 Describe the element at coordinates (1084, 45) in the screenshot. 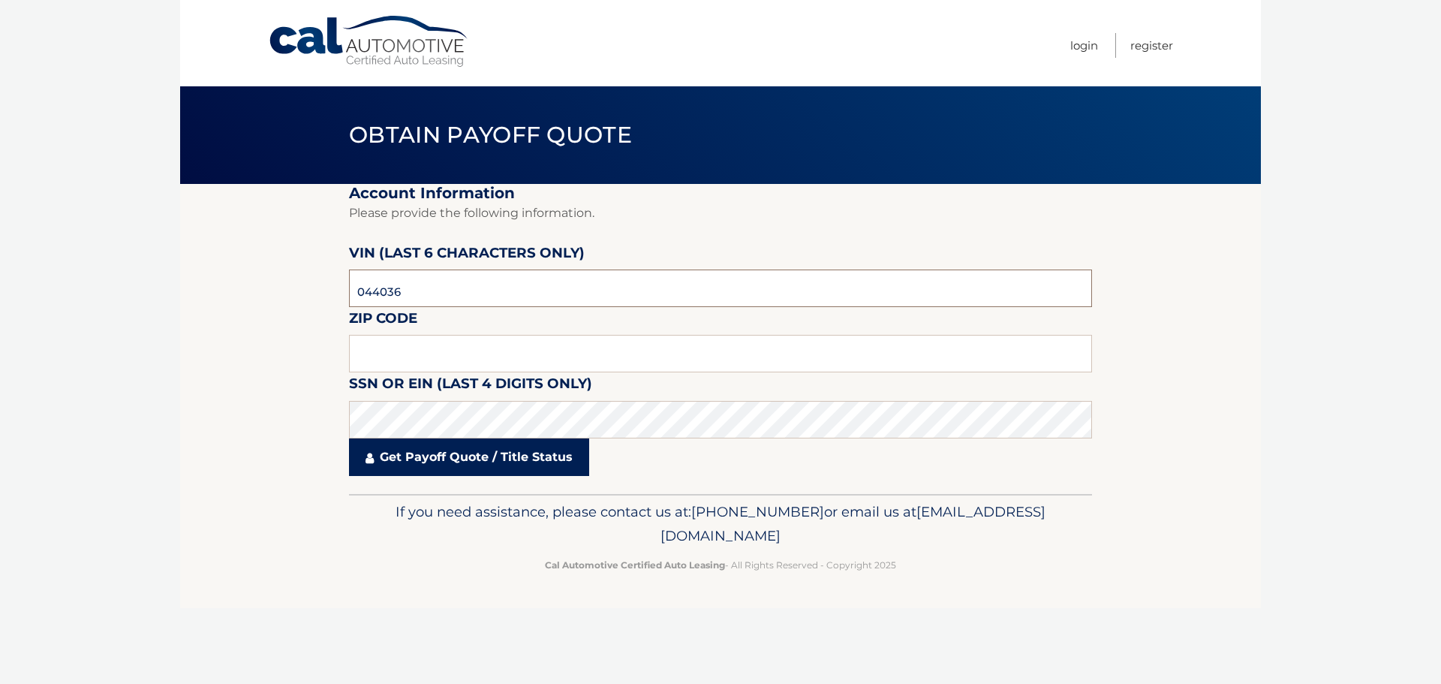

I see `a: Login` at that location.